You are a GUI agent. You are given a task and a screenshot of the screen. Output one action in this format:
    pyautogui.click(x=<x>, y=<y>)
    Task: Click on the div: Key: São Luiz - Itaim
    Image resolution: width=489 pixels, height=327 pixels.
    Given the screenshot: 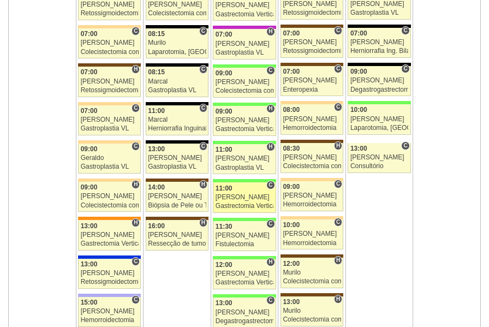 What is the action you would take?
    pyautogui.click(x=109, y=257)
    